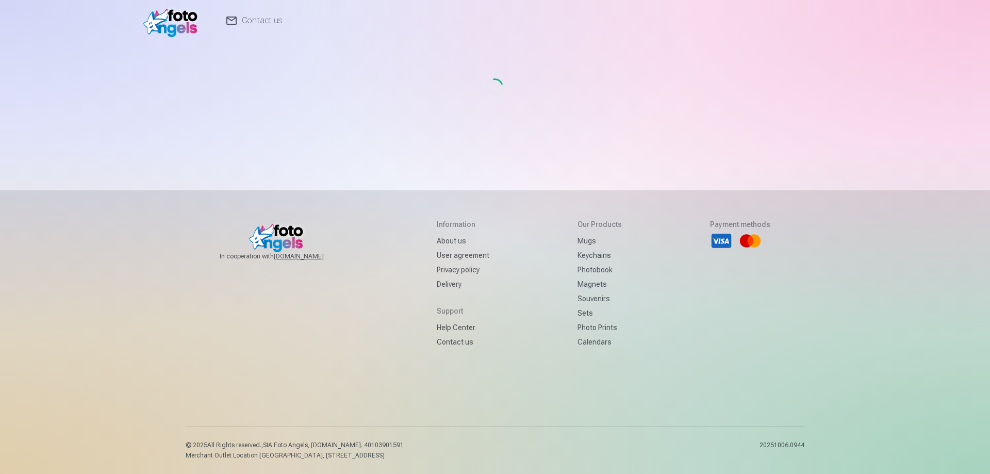 This screenshot has height=474, width=990. What do you see at coordinates (463, 311) in the screenshot?
I see `h5: Support` at bounding box center [463, 311].